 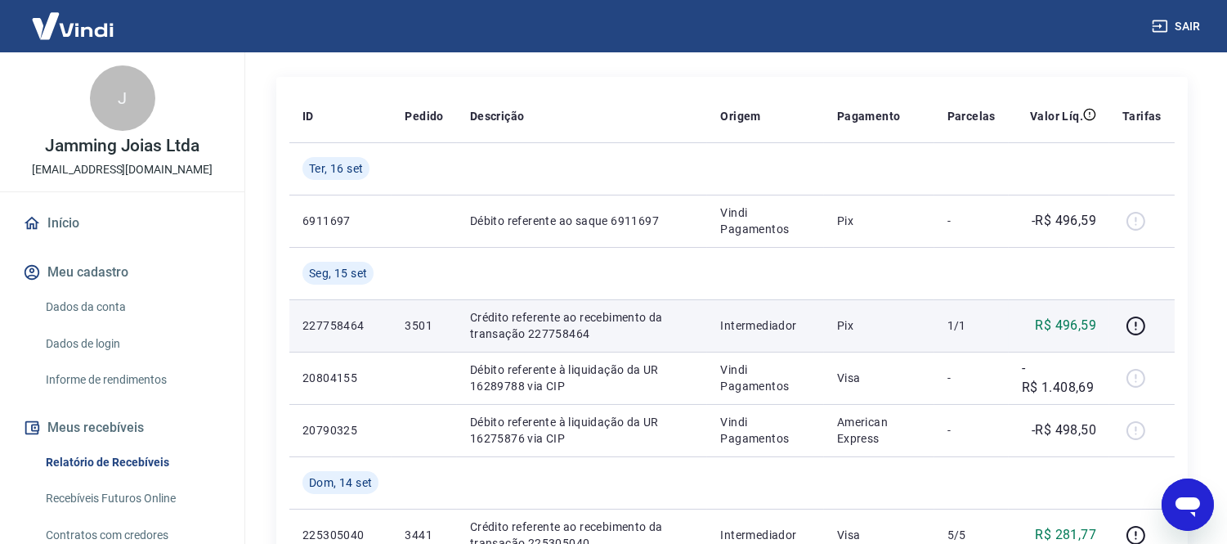 I want to click on p: Débito referente à liquidação da UR 16289788 via CIP, so click(x=582, y=378).